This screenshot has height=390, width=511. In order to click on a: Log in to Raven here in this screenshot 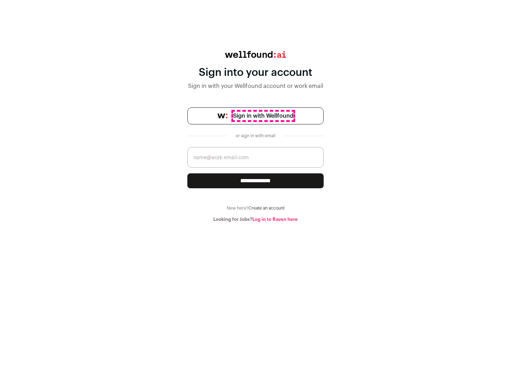, I will do `click(275, 219)`.